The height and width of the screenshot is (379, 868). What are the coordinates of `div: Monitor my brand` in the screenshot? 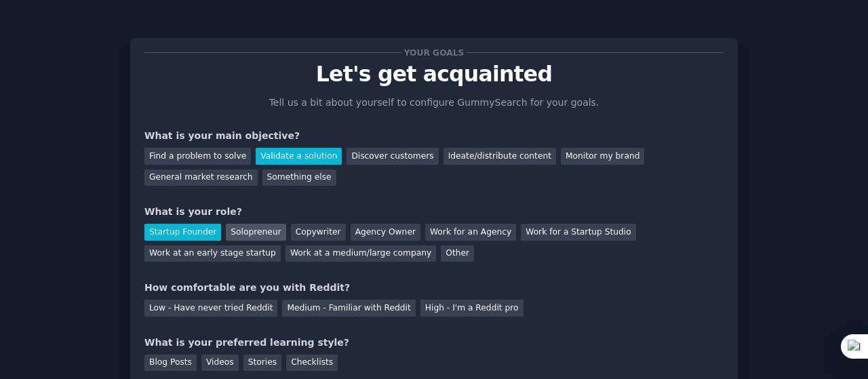 It's located at (602, 156).